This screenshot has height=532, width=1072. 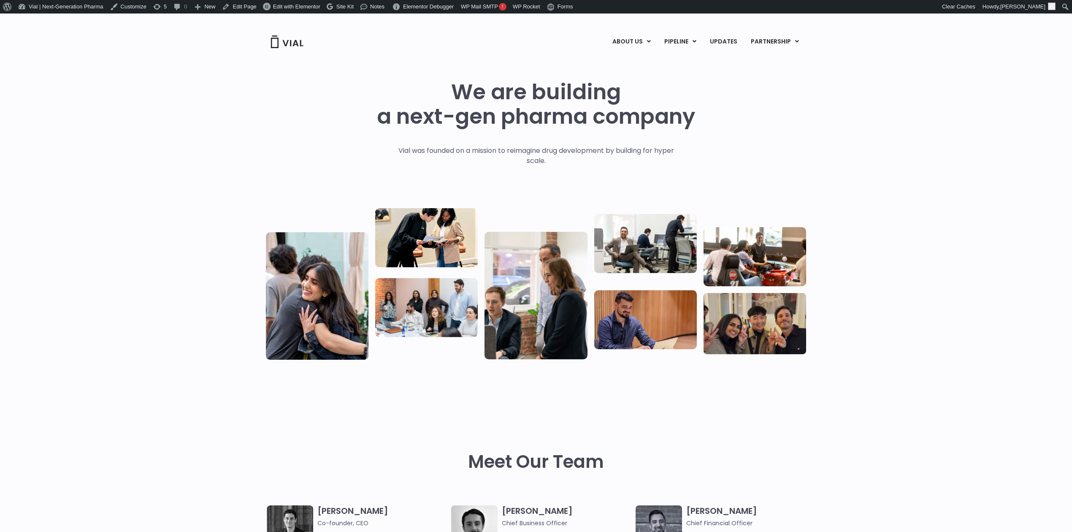 What do you see at coordinates (426, 307) in the screenshot?
I see `img: Eight people standing and sitting in an office` at bounding box center [426, 307].